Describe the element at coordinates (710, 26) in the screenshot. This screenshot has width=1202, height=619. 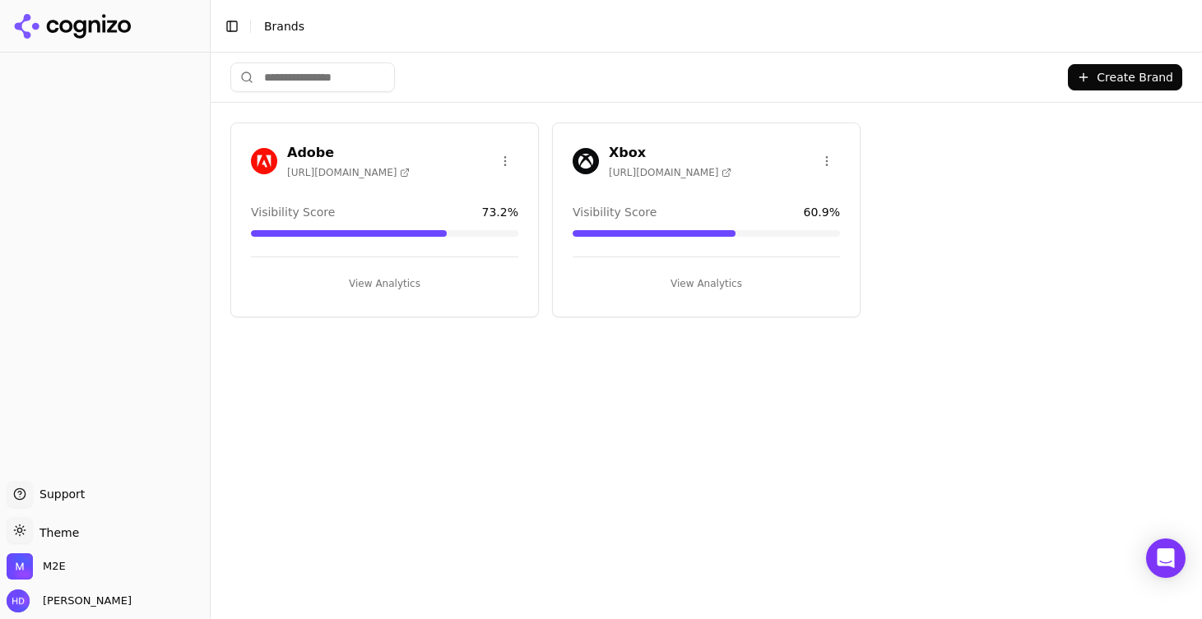
I see `nav: breadcrumb` at that location.